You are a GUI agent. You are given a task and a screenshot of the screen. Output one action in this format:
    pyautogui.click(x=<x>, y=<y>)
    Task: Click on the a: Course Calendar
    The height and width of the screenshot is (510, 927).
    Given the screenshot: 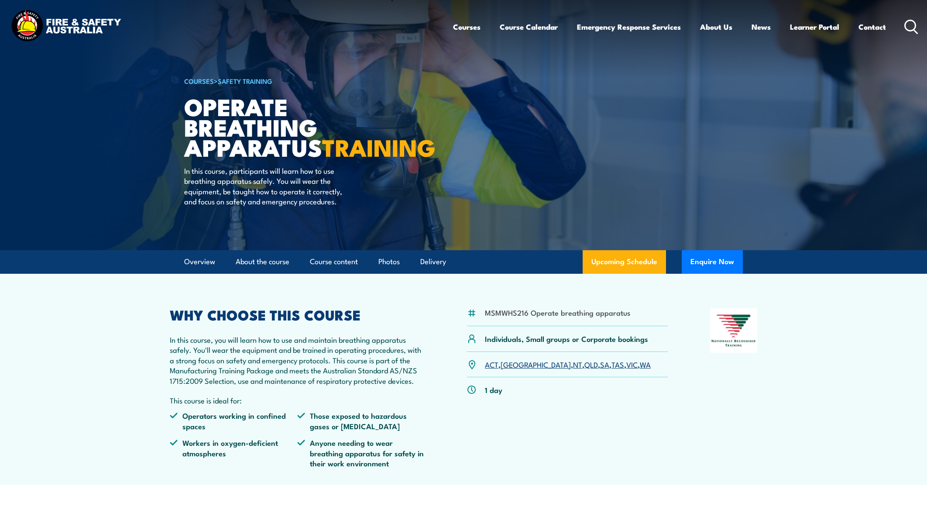 What is the action you would take?
    pyautogui.click(x=529, y=27)
    